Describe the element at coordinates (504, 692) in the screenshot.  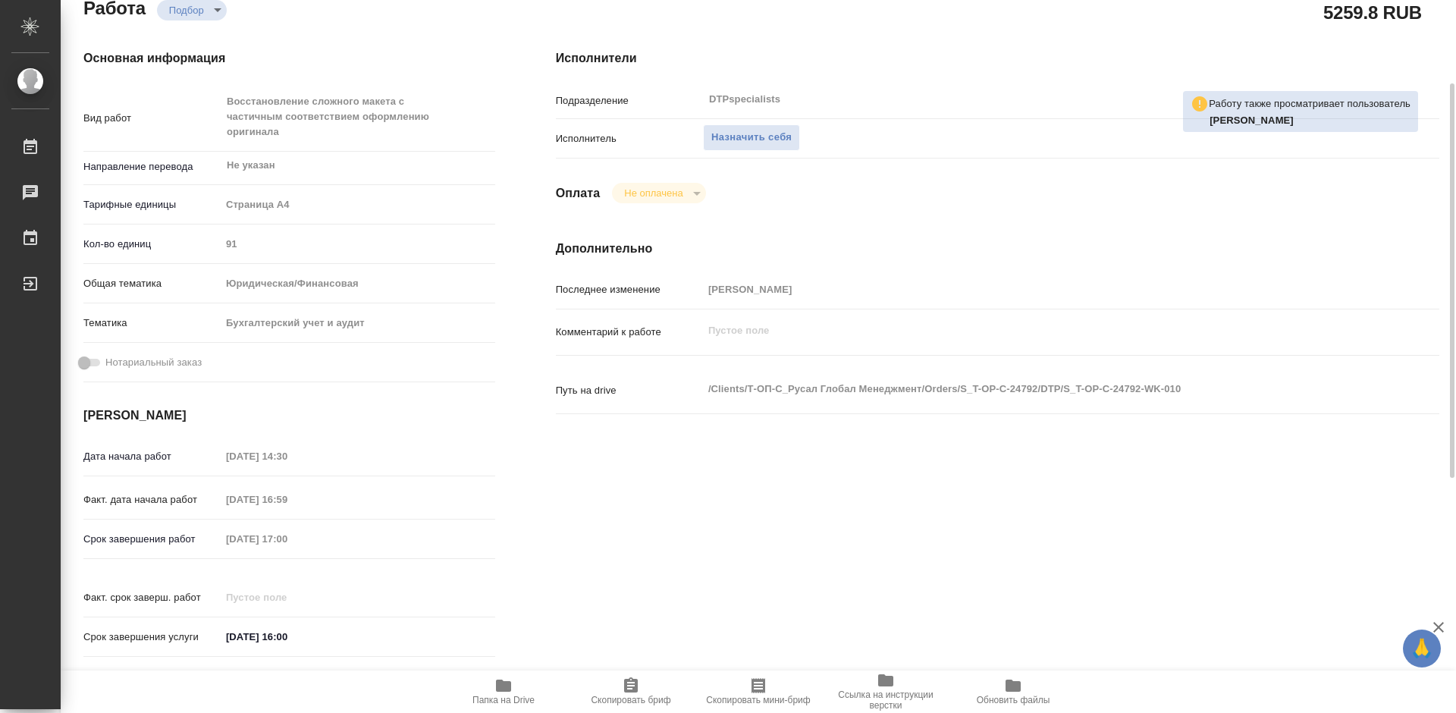
I see `button: Папка на Drive` at that location.